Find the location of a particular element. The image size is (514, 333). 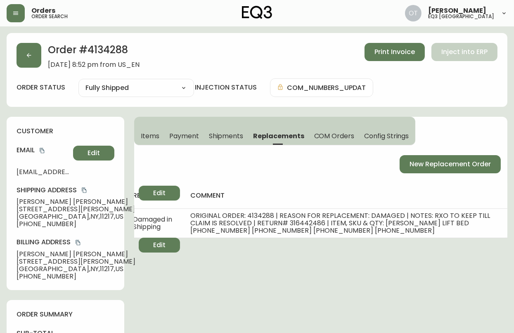

h5: order search is located at coordinates (49, 16).